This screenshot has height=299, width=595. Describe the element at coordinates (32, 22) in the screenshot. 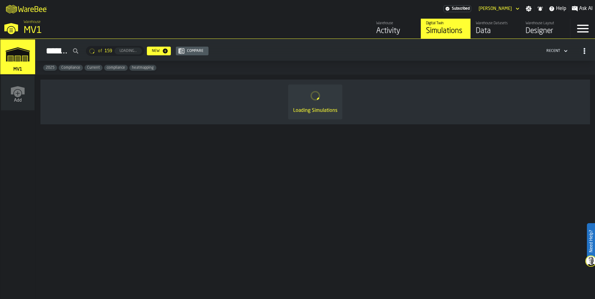

I see `span: Warehouse` at that location.